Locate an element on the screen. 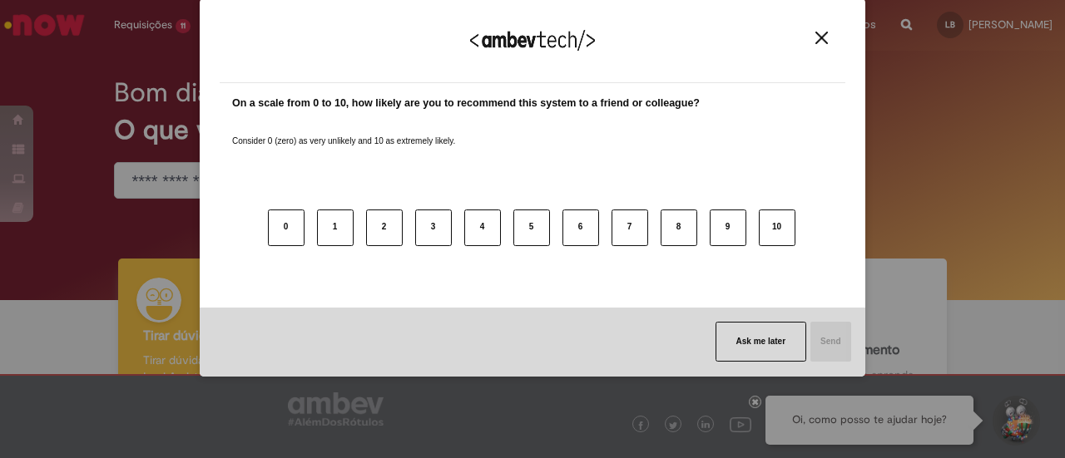 The height and width of the screenshot is (458, 1065). img: Close is located at coordinates (821, 37).